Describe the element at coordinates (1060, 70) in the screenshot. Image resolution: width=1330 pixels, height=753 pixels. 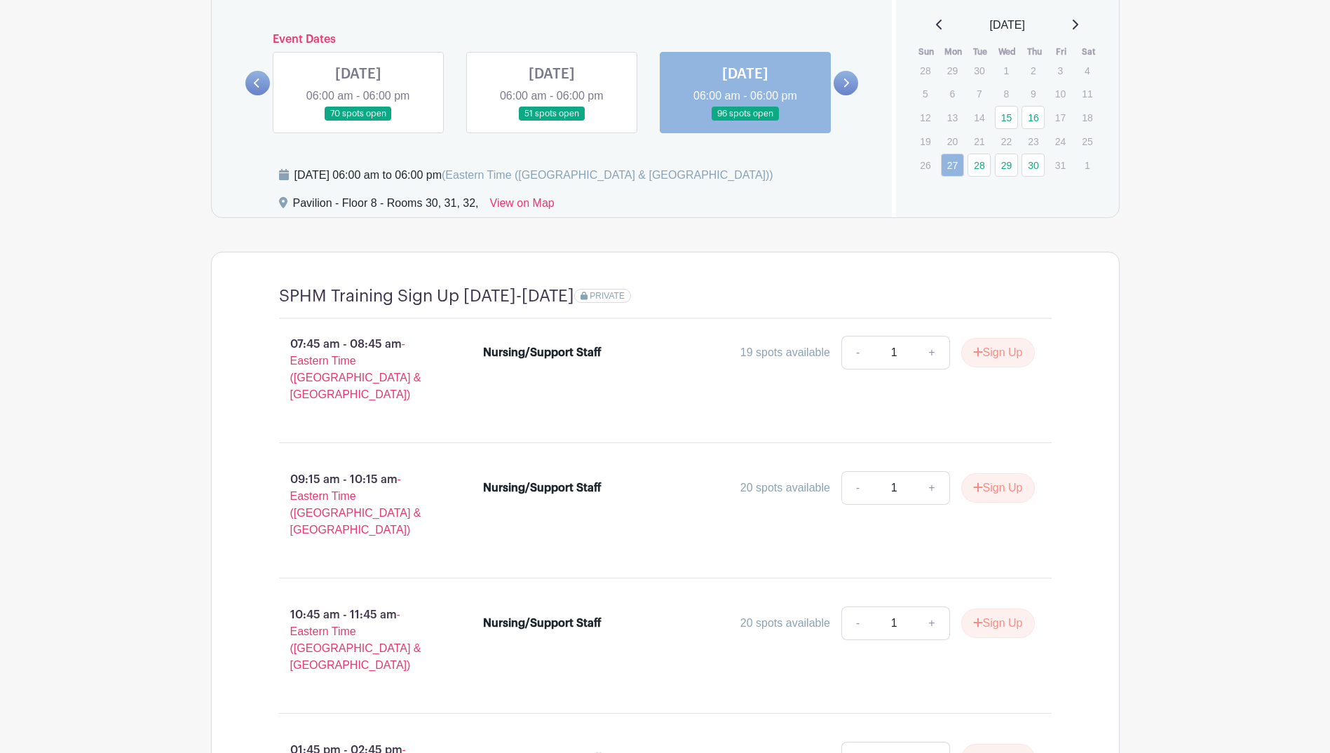
I see `p: 3` at that location.